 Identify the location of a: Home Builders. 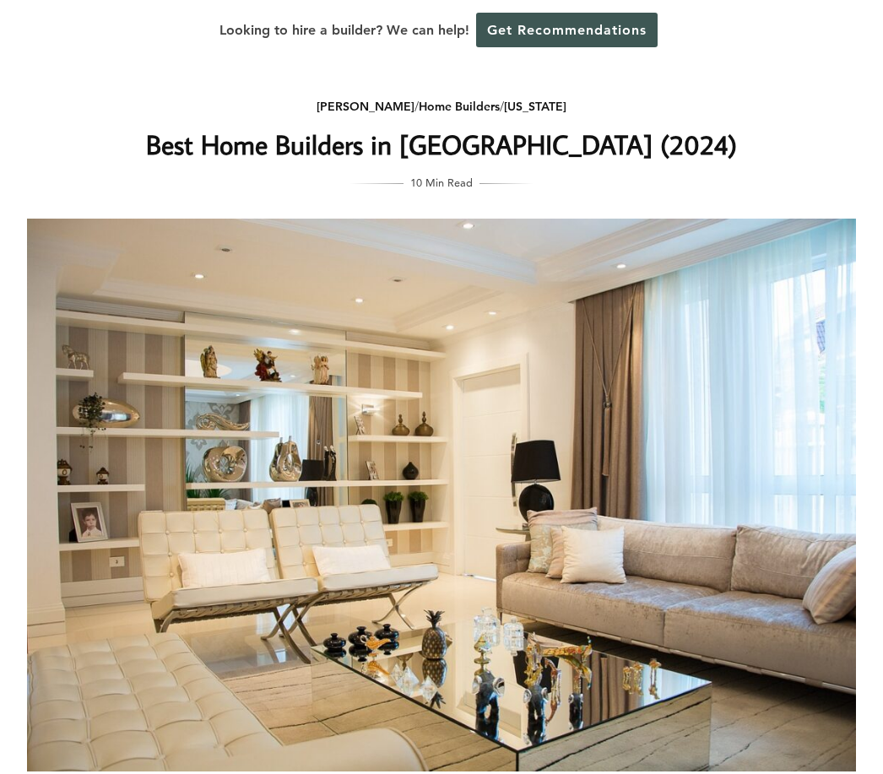
(459, 106).